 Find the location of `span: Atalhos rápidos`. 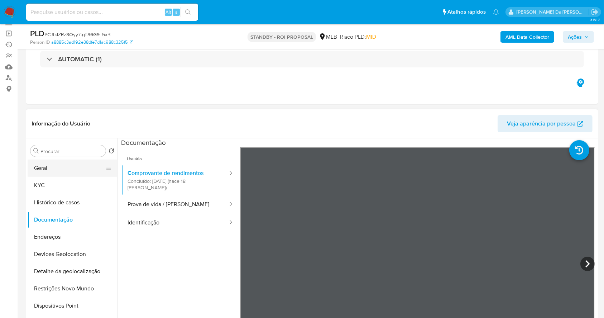

span: Atalhos rápidos is located at coordinates (467, 12).